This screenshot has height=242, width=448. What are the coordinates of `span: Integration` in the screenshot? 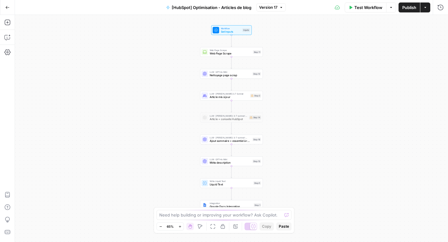 It's located at (231, 203).